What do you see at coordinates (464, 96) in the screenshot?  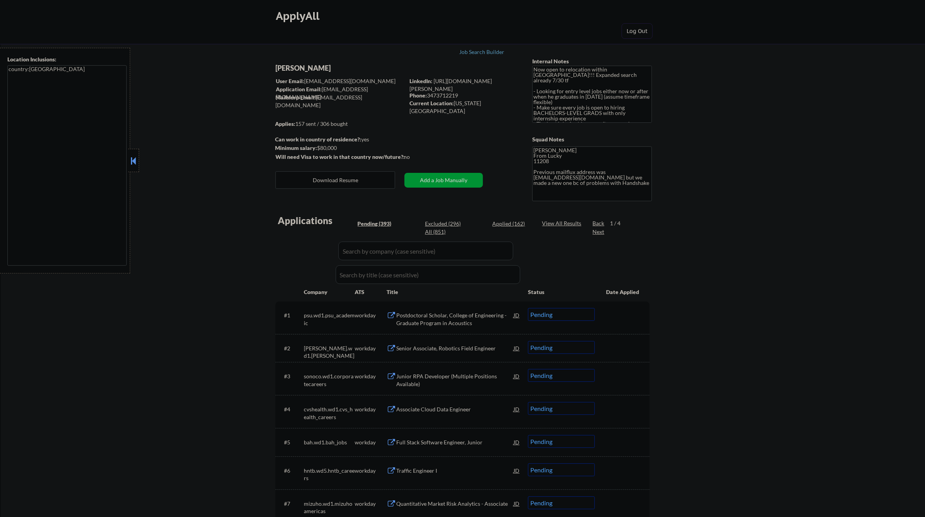 I see `div: 3473712219` at bounding box center [464, 96].